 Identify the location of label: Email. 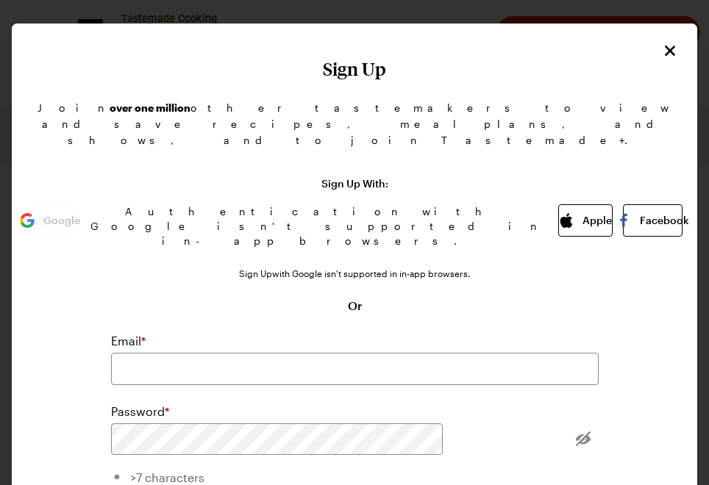
(128, 341).